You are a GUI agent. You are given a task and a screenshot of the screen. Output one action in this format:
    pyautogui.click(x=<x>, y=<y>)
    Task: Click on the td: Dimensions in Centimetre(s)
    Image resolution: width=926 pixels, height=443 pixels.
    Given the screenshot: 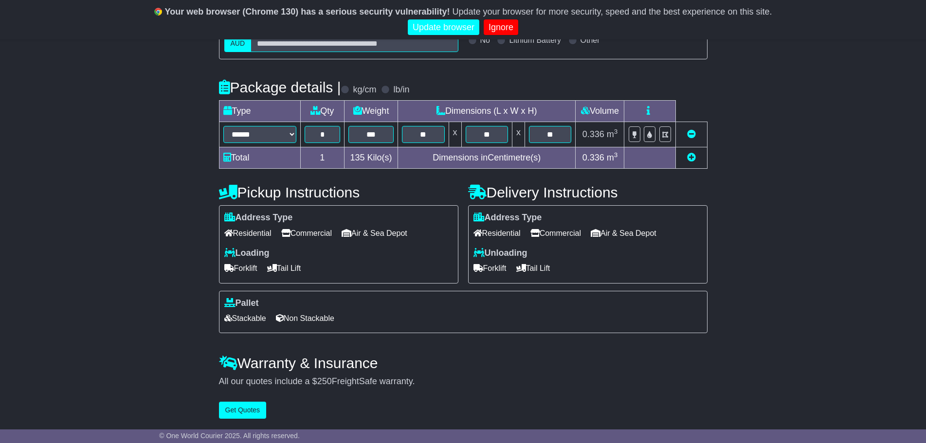 What is the action you would take?
    pyautogui.click(x=487, y=158)
    